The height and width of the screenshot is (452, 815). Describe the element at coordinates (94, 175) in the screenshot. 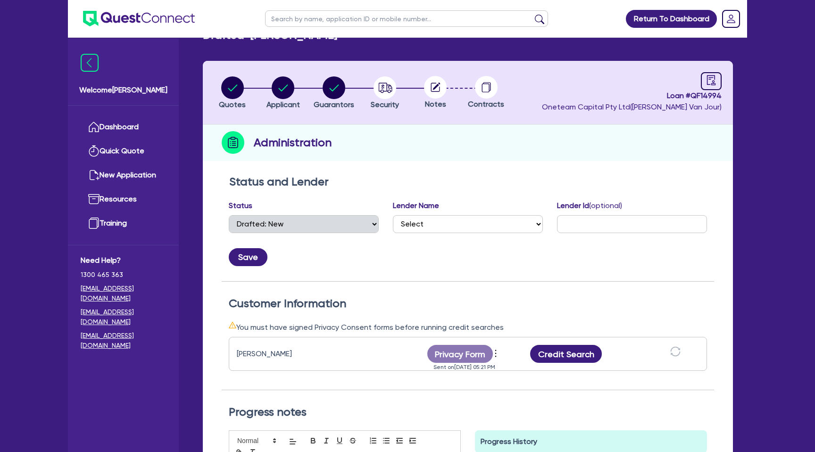

I see `img: new-application` at that location.